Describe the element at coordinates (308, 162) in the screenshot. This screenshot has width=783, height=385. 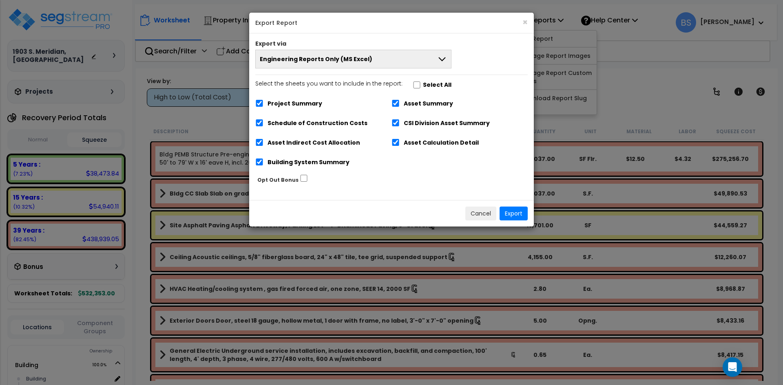
I see `label: Building System Summary` at that location.